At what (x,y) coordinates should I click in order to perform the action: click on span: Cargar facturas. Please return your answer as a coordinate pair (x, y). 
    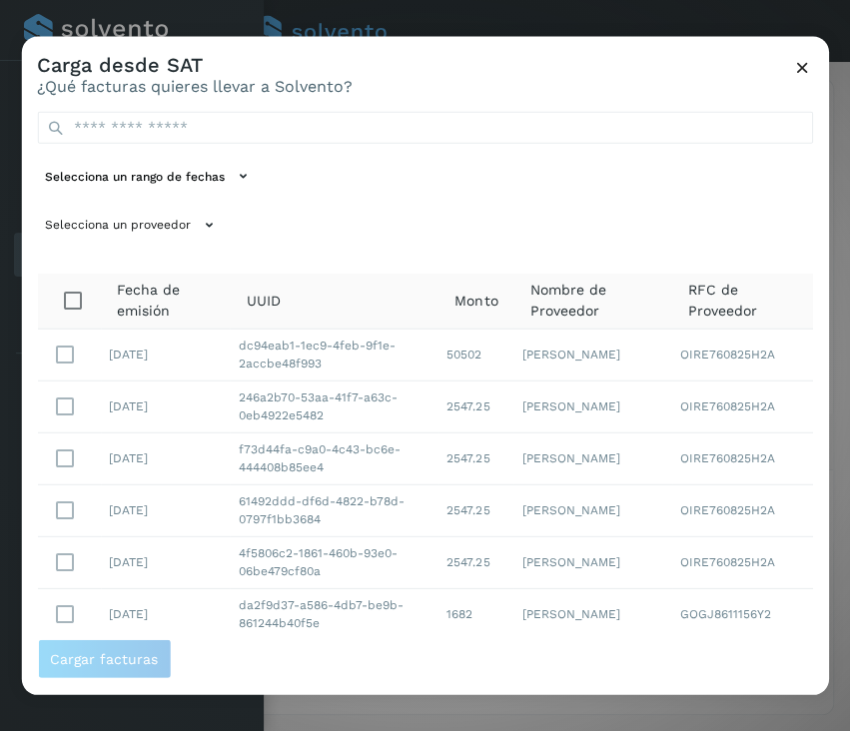
    Looking at the image, I should click on (104, 658).